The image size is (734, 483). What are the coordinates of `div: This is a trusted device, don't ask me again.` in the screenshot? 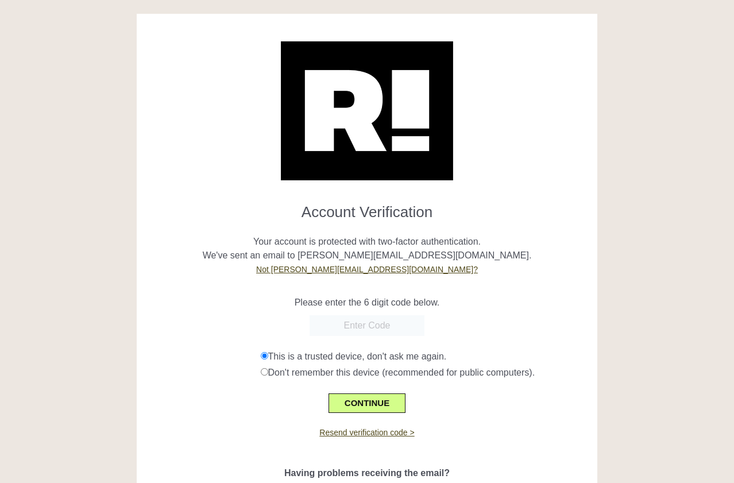 It's located at (425, 357).